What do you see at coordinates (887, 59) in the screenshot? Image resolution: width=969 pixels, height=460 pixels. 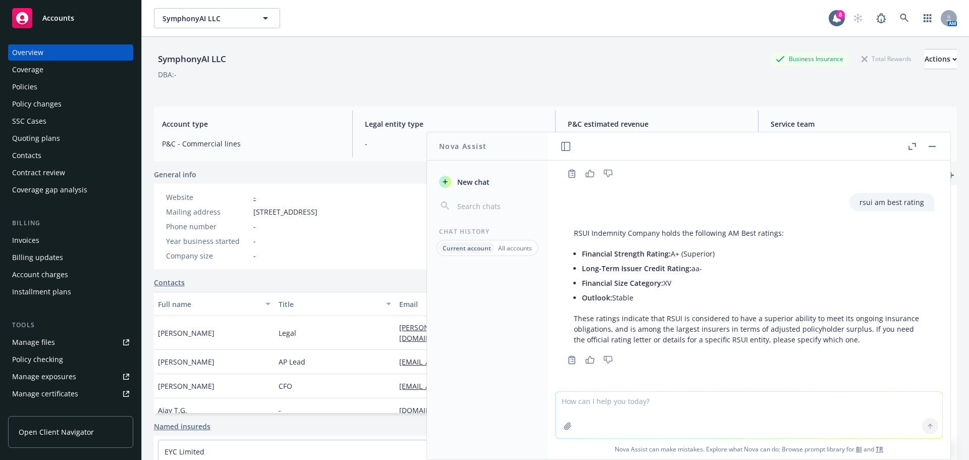 I see `div: Total Rewards` at bounding box center [887, 59].